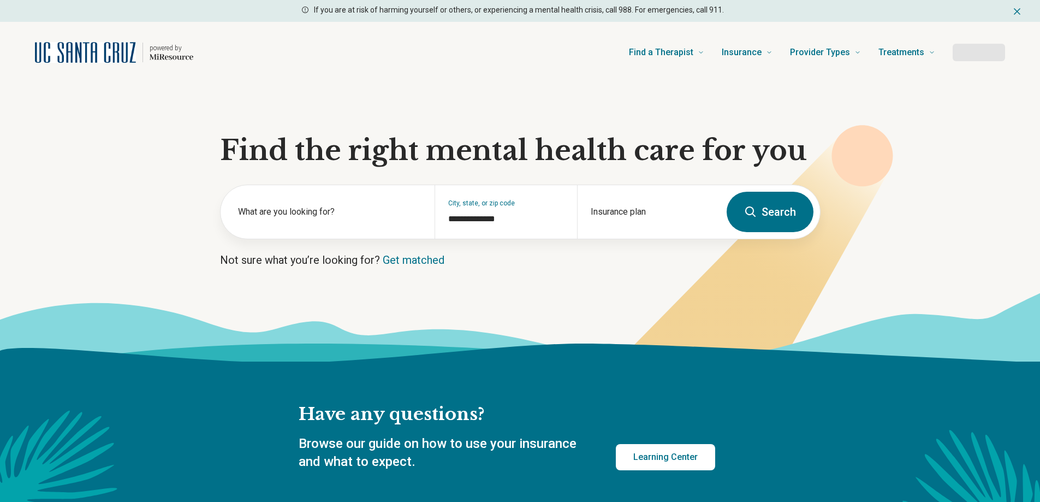 This screenshot has width=1040, height=502. What do you see at coordinates (519, 10) in the screenshot?
I see `p: If you are at risk of harming yourself or others, or experiencing a mental health crisis, call 98...` at bounding box center [519, 10].